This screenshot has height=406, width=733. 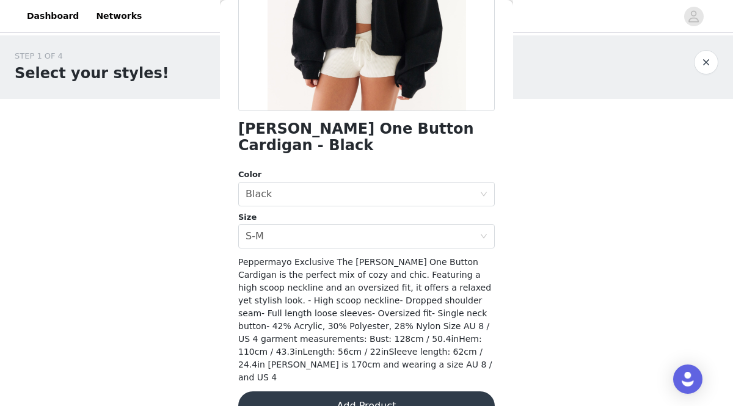 I want to click on div: S-M, so click(x=255, y=236).